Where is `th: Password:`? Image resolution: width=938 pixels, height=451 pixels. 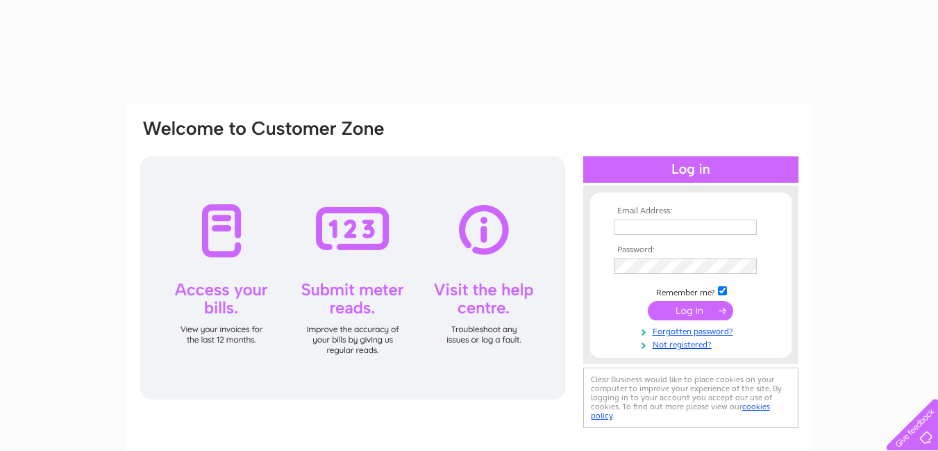 th: Password: is located at coordinates (691, 250).